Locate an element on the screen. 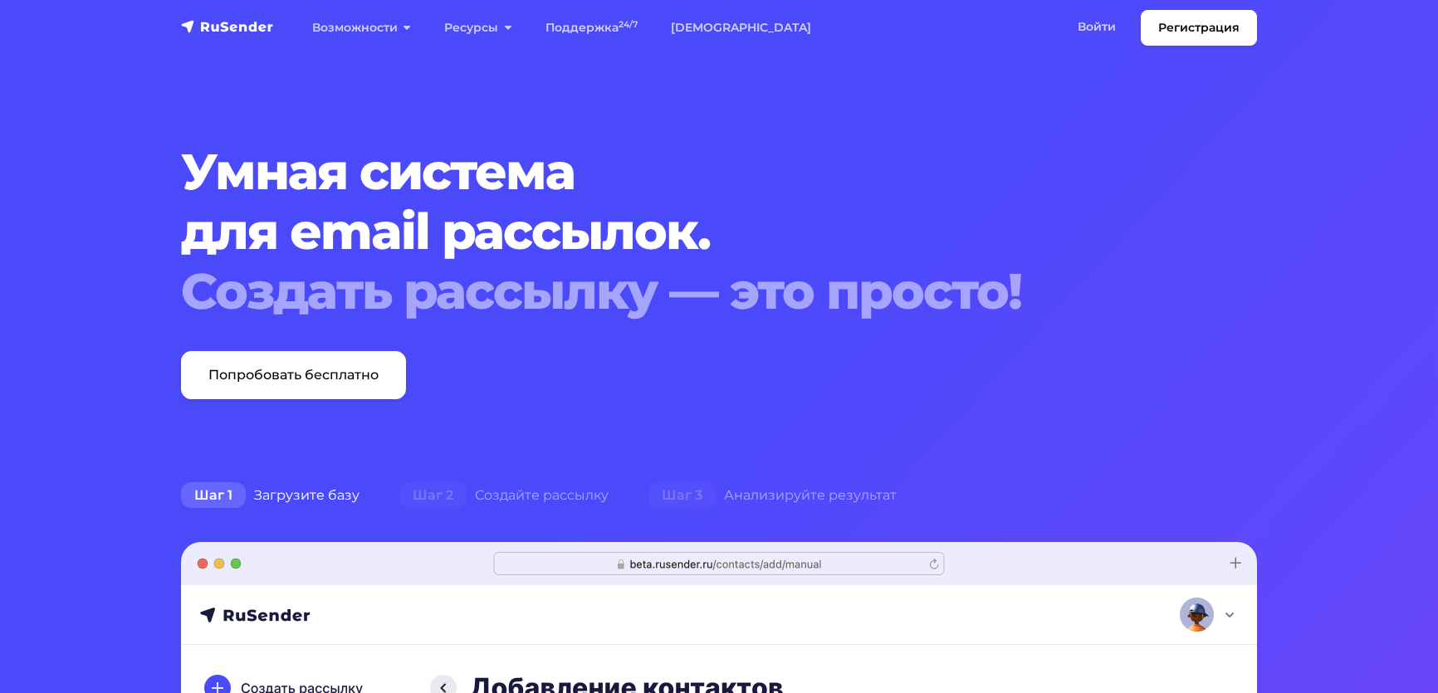 Image resolution: width=1438 pixels, height=693 pixels. a: Поддержка24/7 is located at coordinates (591, 27).